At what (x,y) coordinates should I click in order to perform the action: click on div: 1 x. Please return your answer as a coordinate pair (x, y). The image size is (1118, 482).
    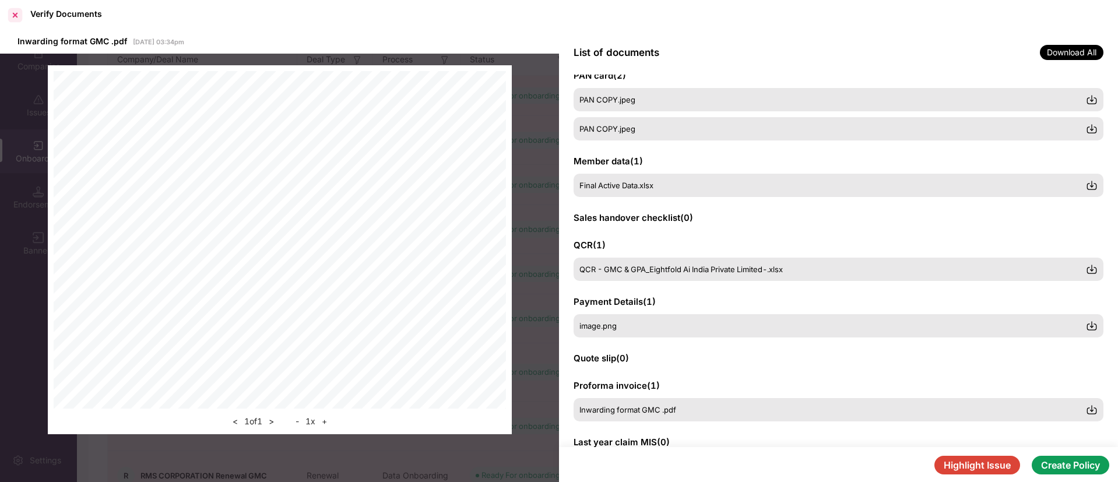
    Looking at the image, I should click on (311, 421).